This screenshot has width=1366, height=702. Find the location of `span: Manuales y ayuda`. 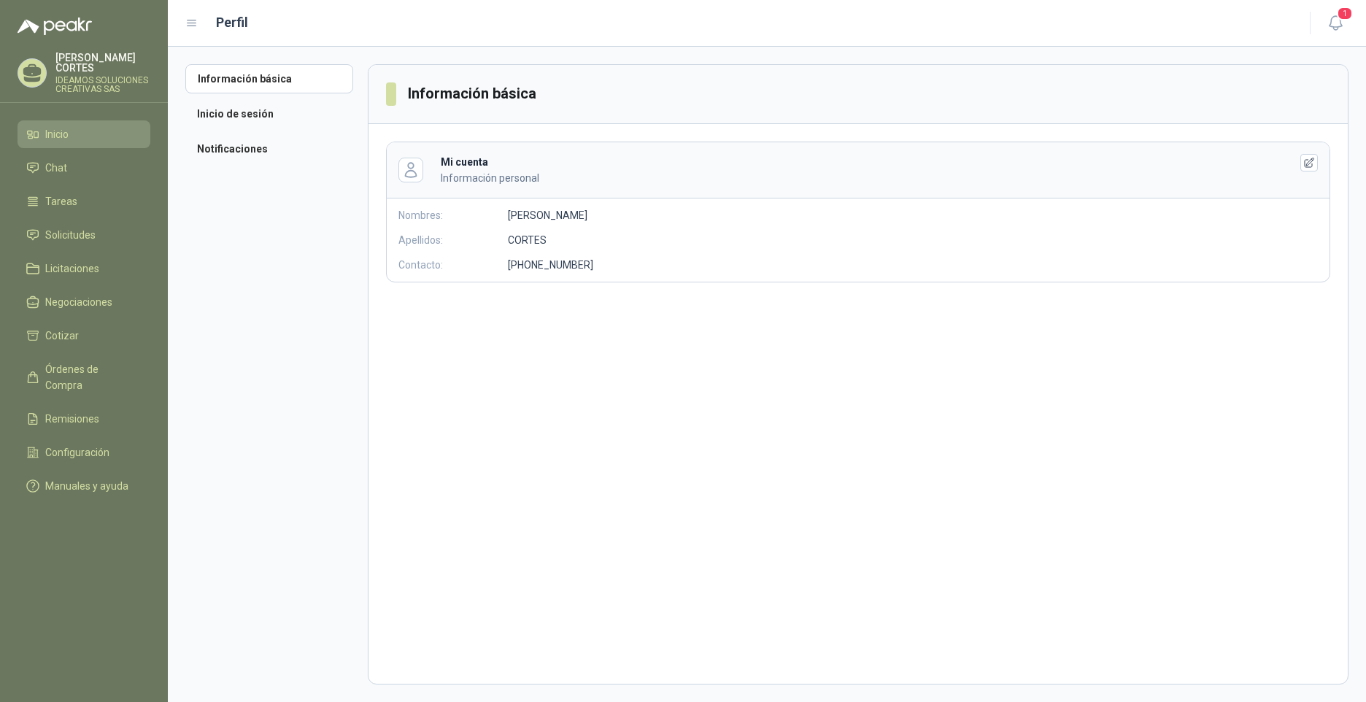

span: Manuales y ayuda is located at coordinates (87, 486).